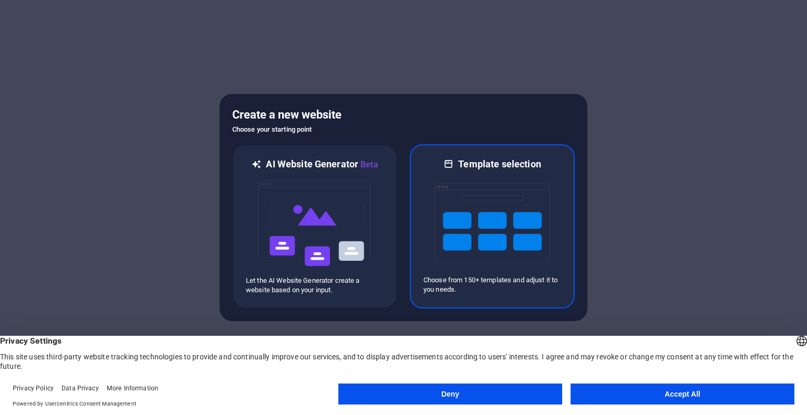  What do you see at coordinates (403, 115) in the screenshot?
I see `h5: Create a new website` at bounding box center [403, 115].